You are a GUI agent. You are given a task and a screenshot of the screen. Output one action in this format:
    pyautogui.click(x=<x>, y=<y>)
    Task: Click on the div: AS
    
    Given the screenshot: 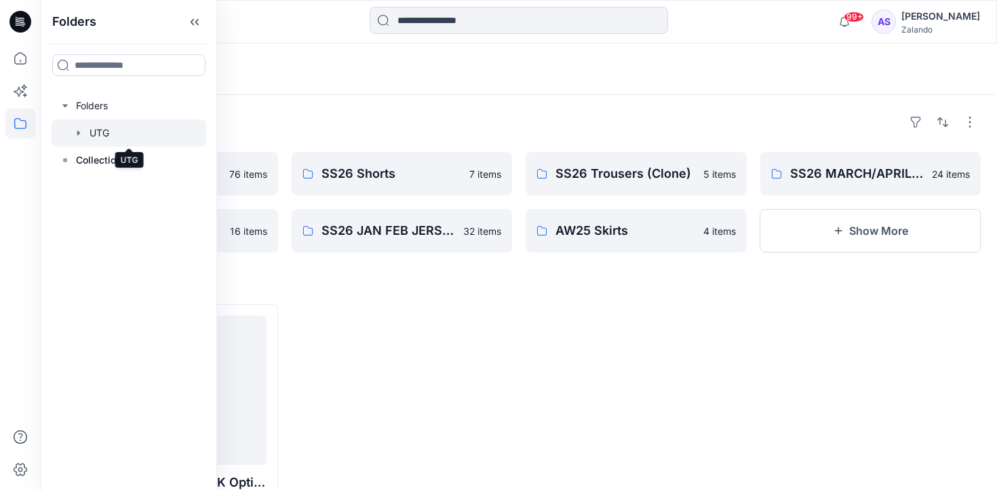 What is the action you would take?
    pyautogui.click(x=884, y=22)
    